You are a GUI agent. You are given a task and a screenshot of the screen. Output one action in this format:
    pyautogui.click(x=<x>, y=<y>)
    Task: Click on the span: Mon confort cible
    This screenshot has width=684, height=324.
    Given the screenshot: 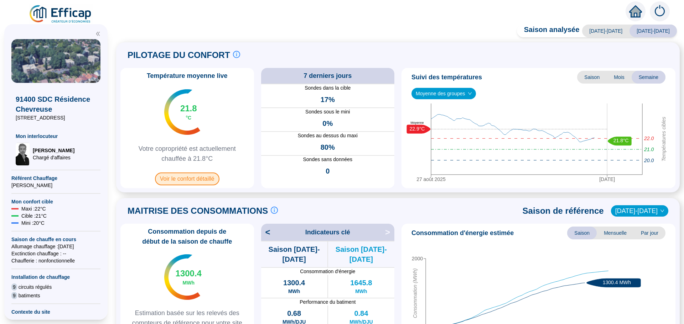 What is the action you would take?
    pyautogui.click(x=56, y=202)
    